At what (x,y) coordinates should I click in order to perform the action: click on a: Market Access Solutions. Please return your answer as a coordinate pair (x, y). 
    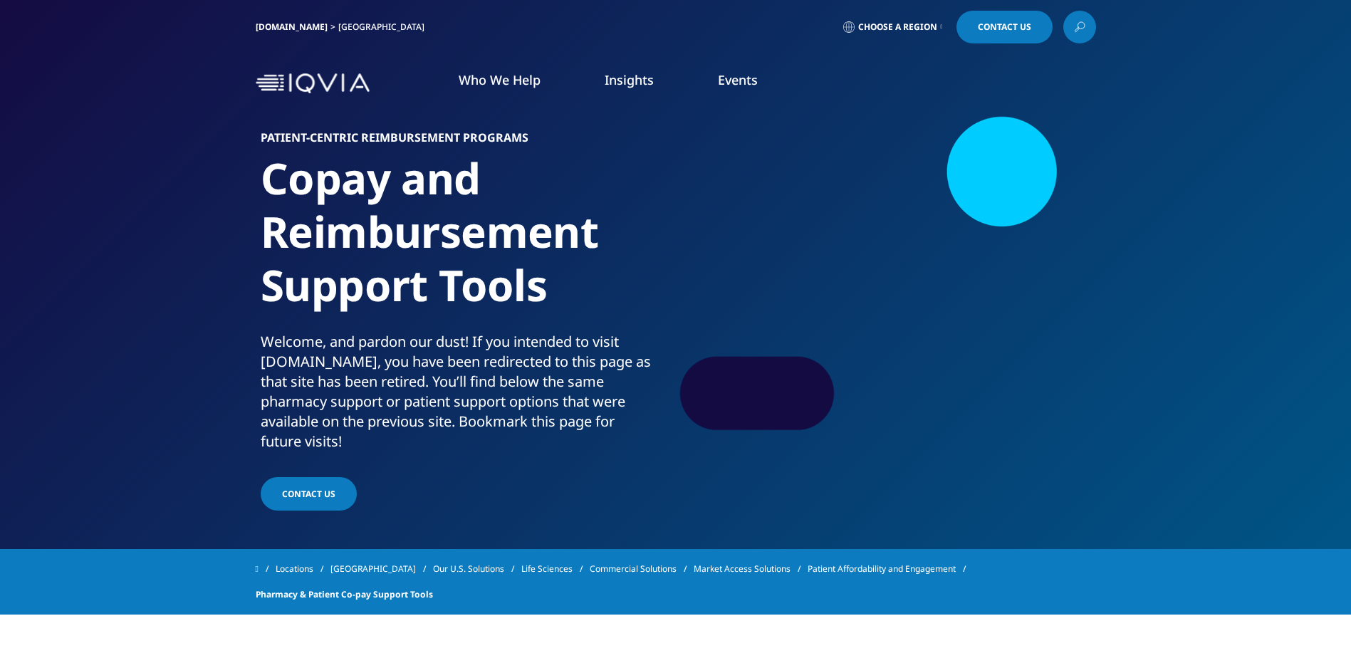
    Looking at the image, I should click on (750, 569).